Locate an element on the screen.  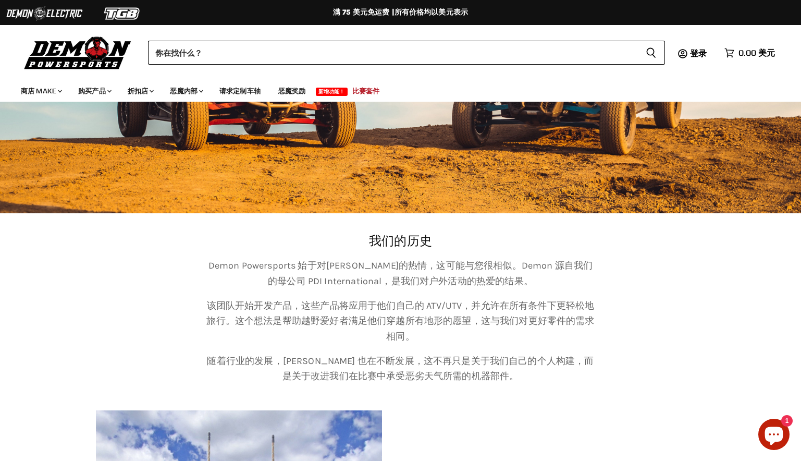
a: 比赛套件 is located at coordinates (366, 91).